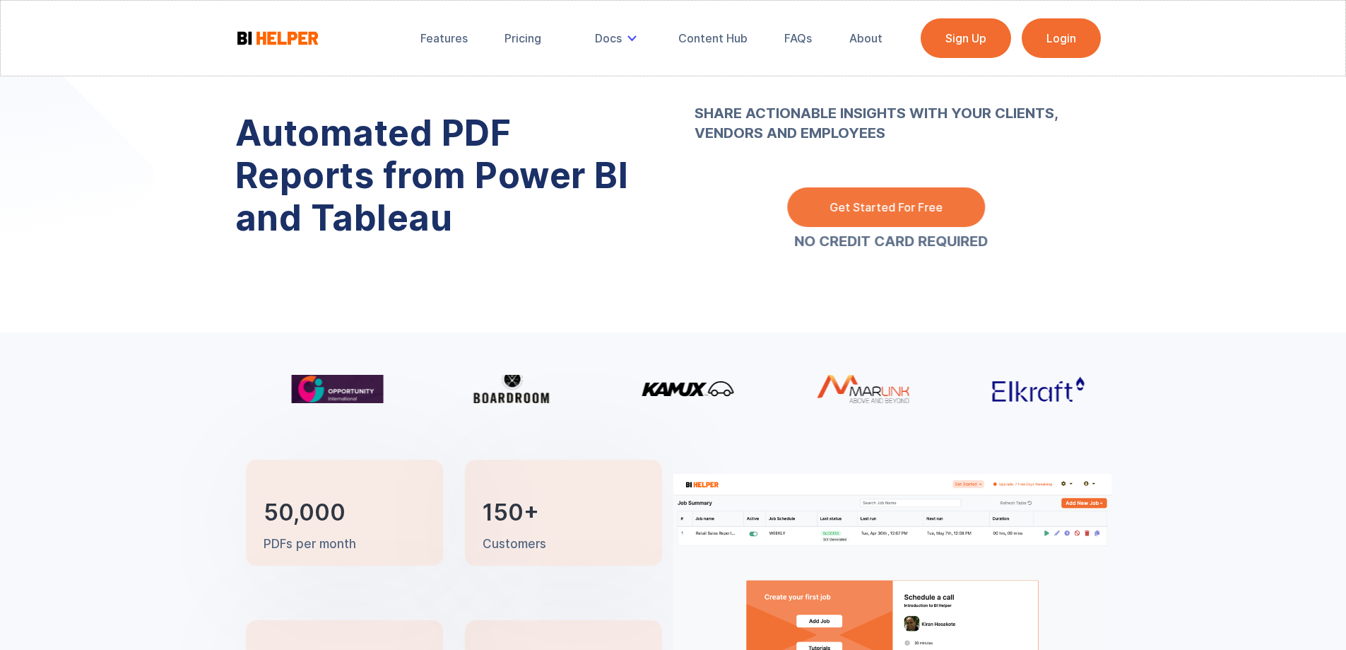  What do you see at coordinates (866, 38) in the screenshot?
I see `div: About` at bounding box center [866, 38].